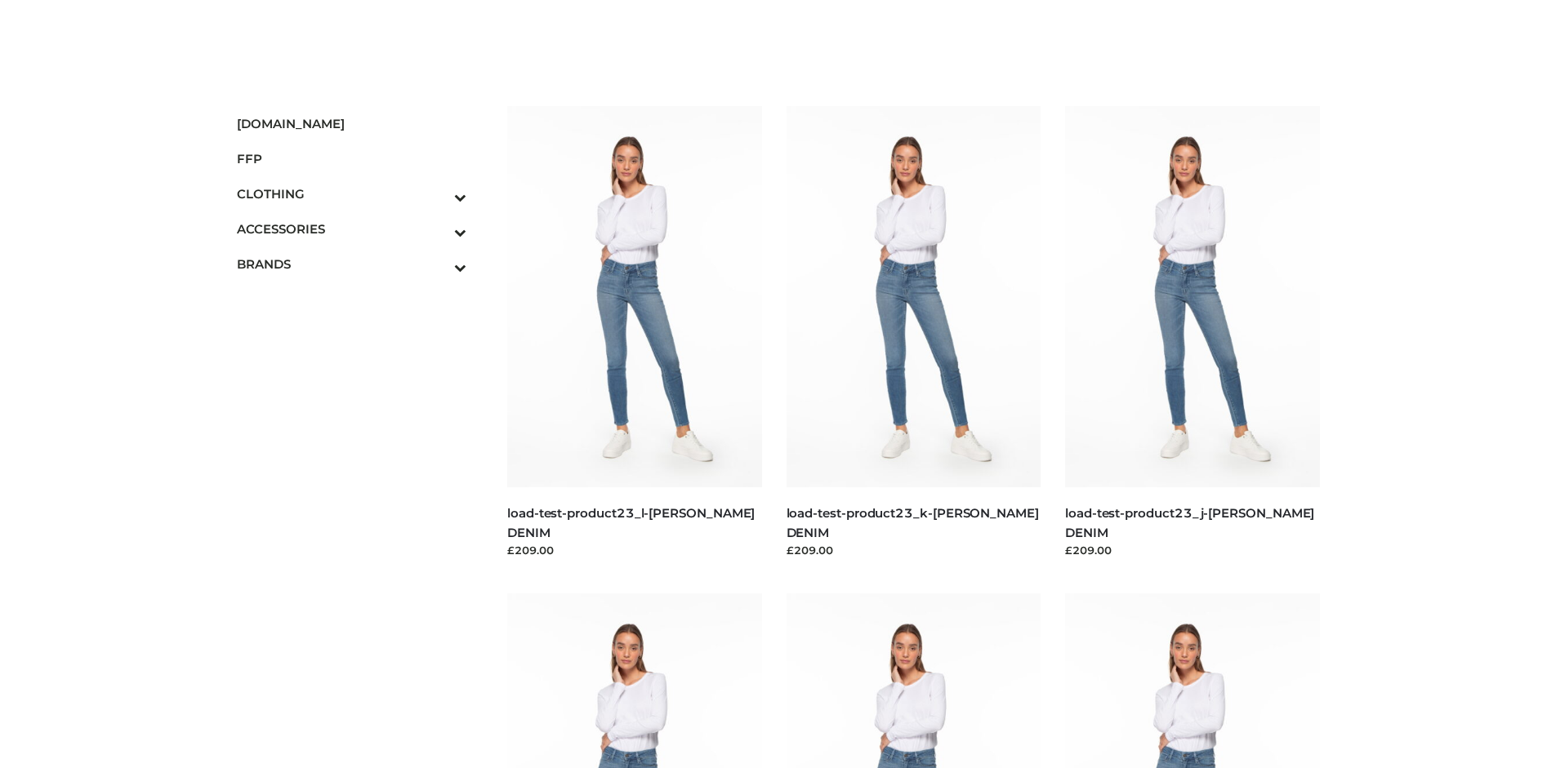  I want to click on span: BRANDS, so click(352, 264).